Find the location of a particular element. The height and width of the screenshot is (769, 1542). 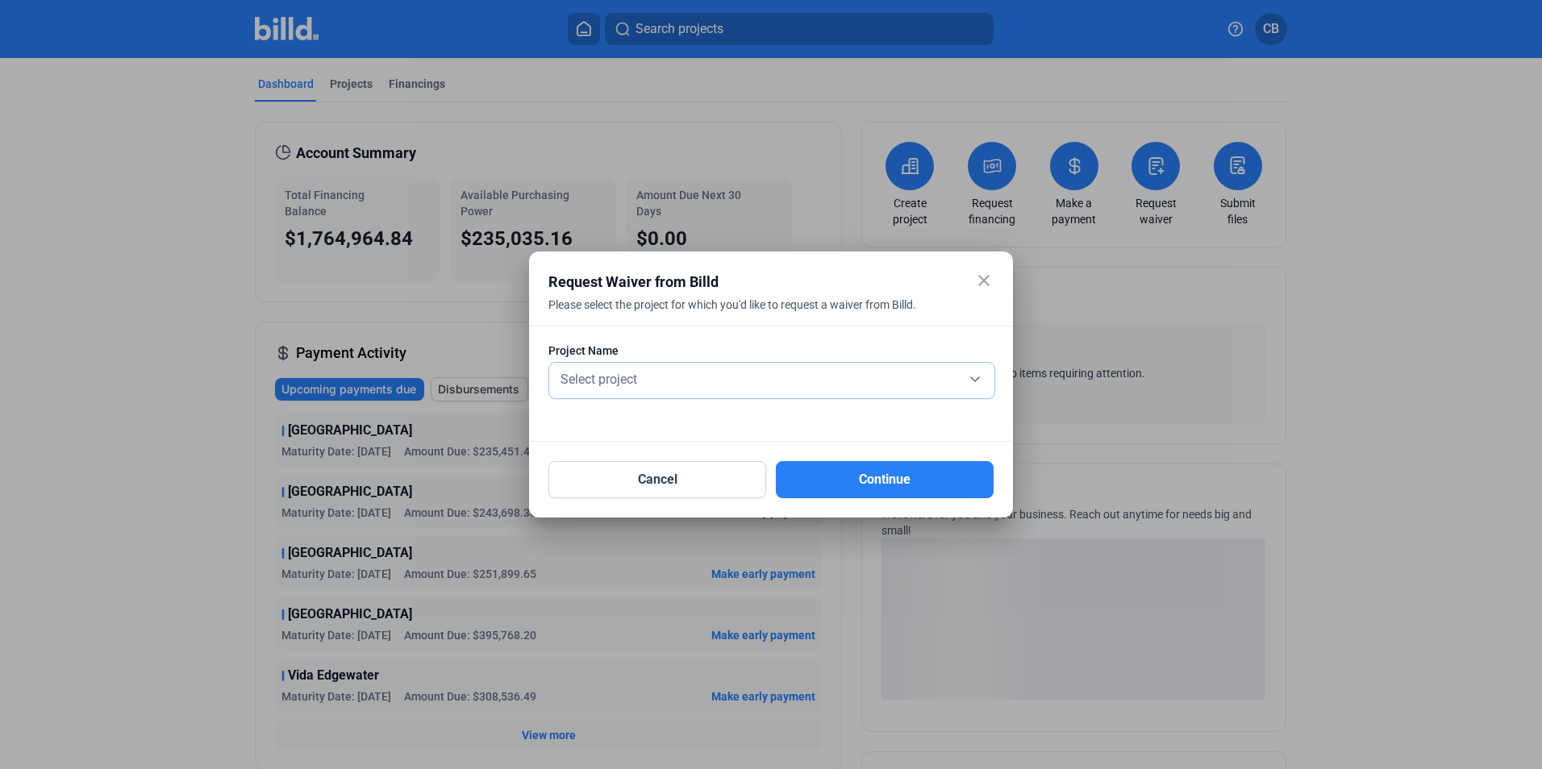

button: Continue is located at coordinates (885, 480).